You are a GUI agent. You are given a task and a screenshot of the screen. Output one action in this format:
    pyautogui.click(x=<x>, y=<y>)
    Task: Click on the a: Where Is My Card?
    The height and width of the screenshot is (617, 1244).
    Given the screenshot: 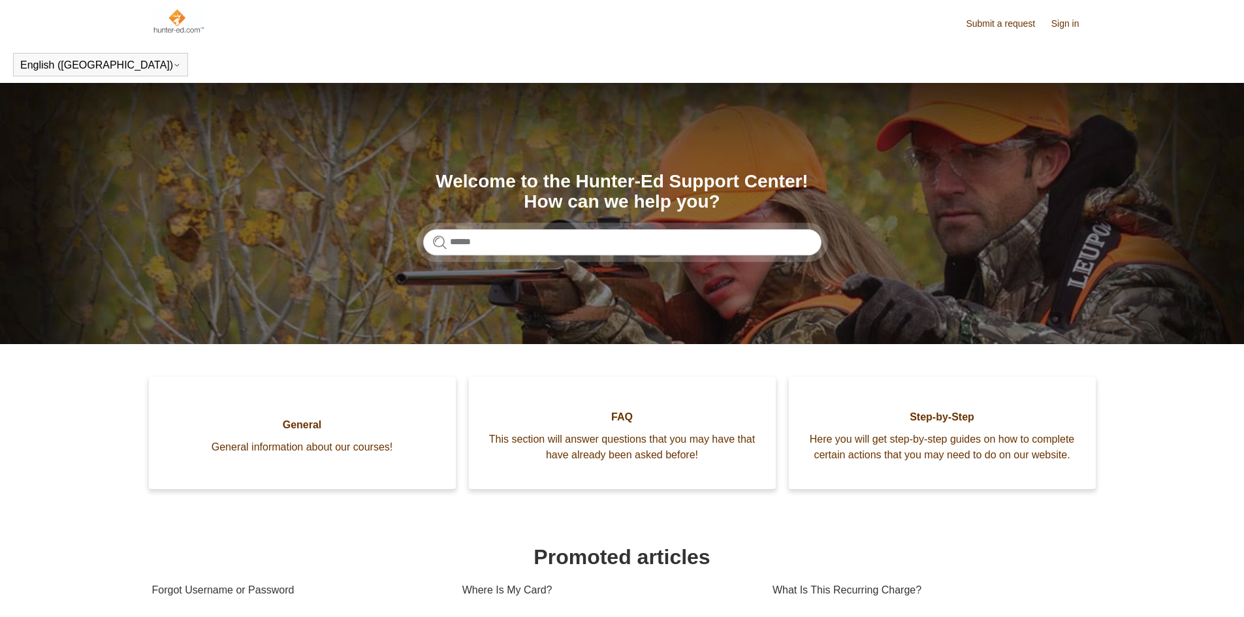 What is the action you would take?
    pyautogui.click(x=607, y=590)
    